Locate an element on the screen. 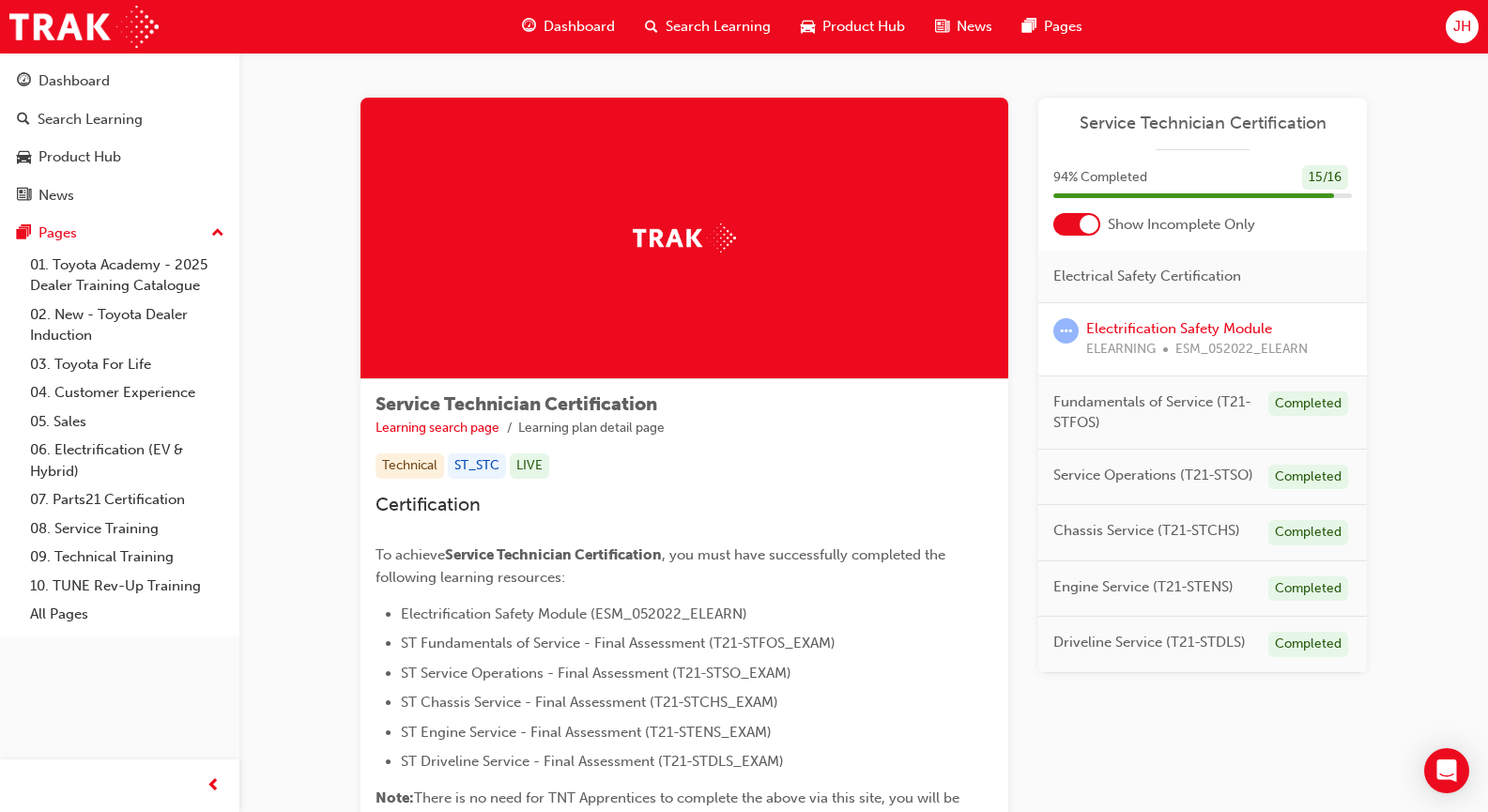 The width and height of the screenshot is (1488, 812). span: Electrical Safety Certification is located at coordinates (1147, 276).